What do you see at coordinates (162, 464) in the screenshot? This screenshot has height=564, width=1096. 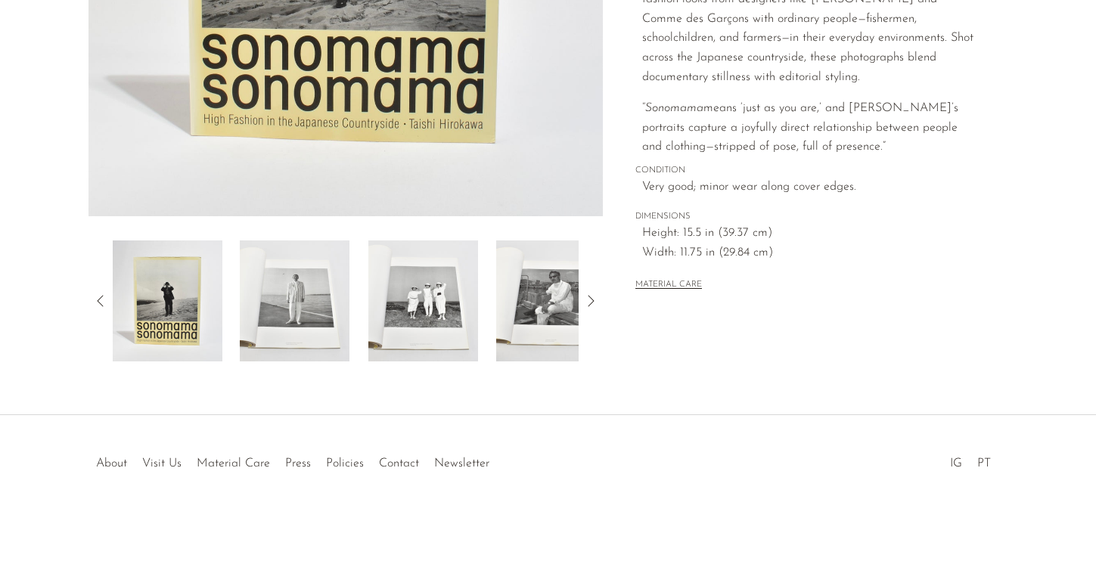 I see `a: Visit Us` at bounding box center [162, 464].